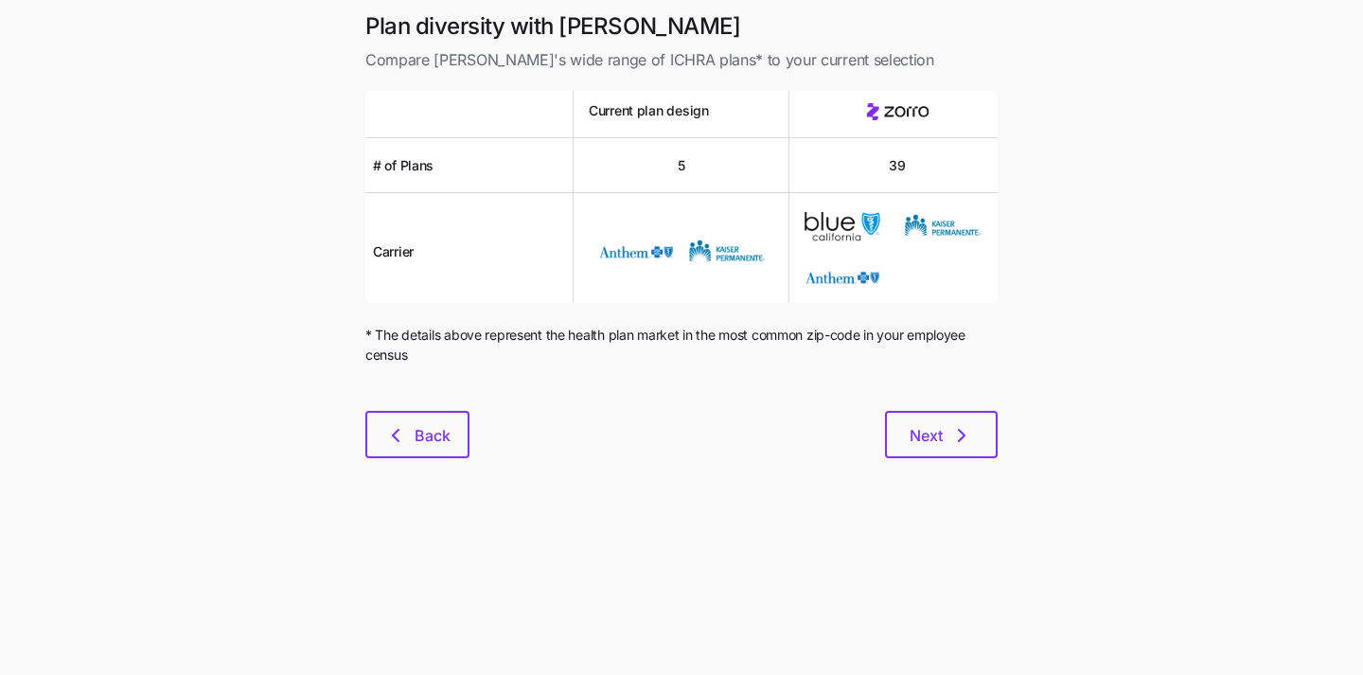 The width and height of the screenshot is (1363, 675). What do you see at coordinates (681, 166) in the screenshot?
I see `span: 5` at bounding box center [681, 166].